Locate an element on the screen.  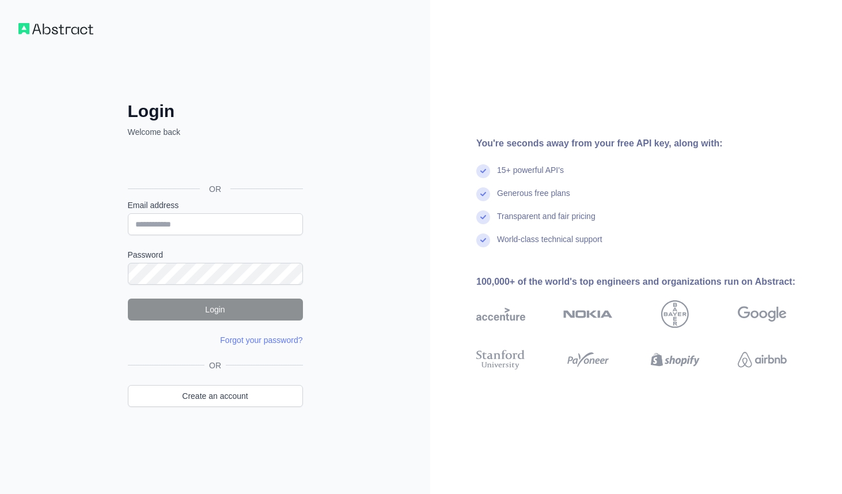
div: Generous free plans is located at coordinates (533, 199).